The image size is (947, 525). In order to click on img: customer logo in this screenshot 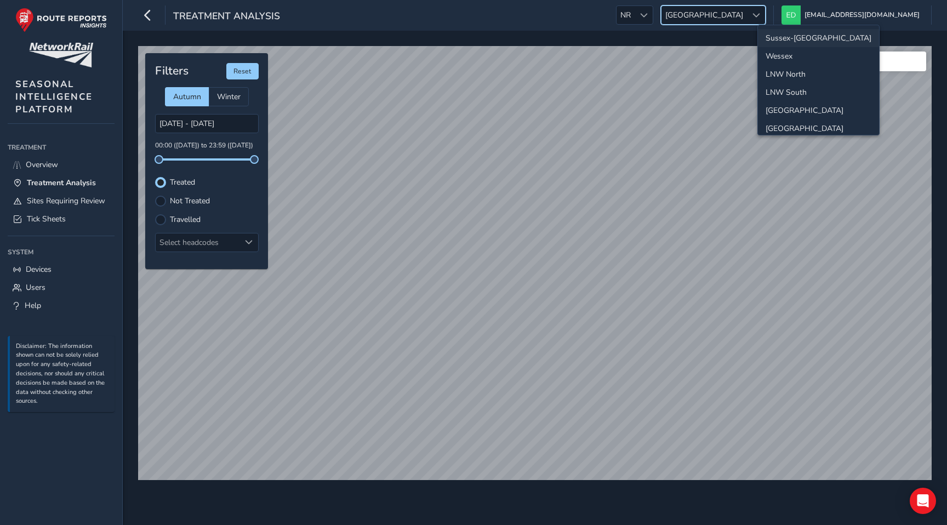, I will do `click(61, 55)`.